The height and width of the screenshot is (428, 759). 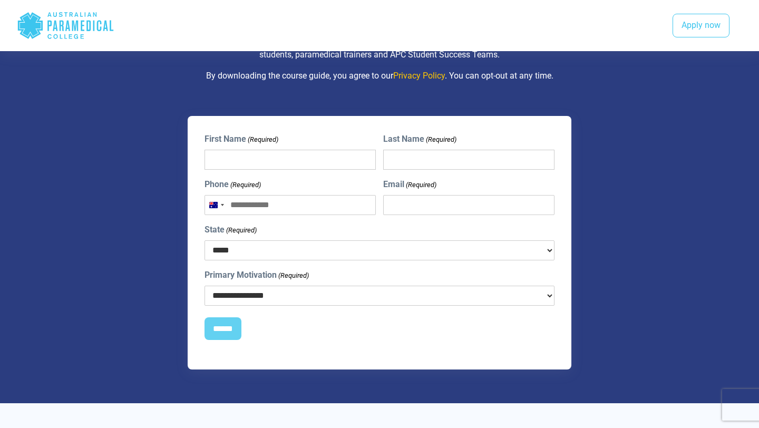 I want to click on a: Privacy Policy, so click(x=419, y=75).